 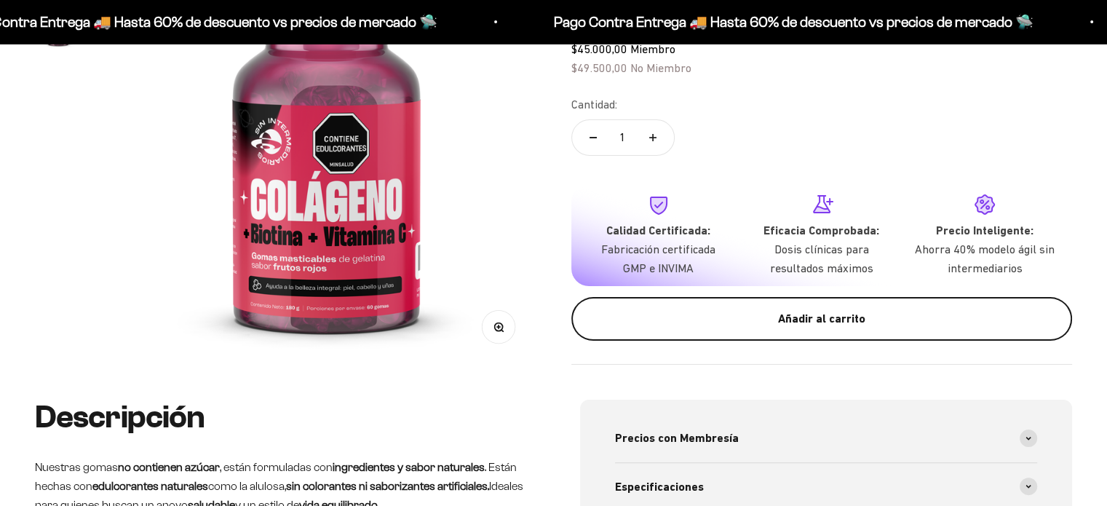 What do you see at coordinates (281, 417) in the screenshot?
I see `h2: Descripción` at bounding box center [281, 417].